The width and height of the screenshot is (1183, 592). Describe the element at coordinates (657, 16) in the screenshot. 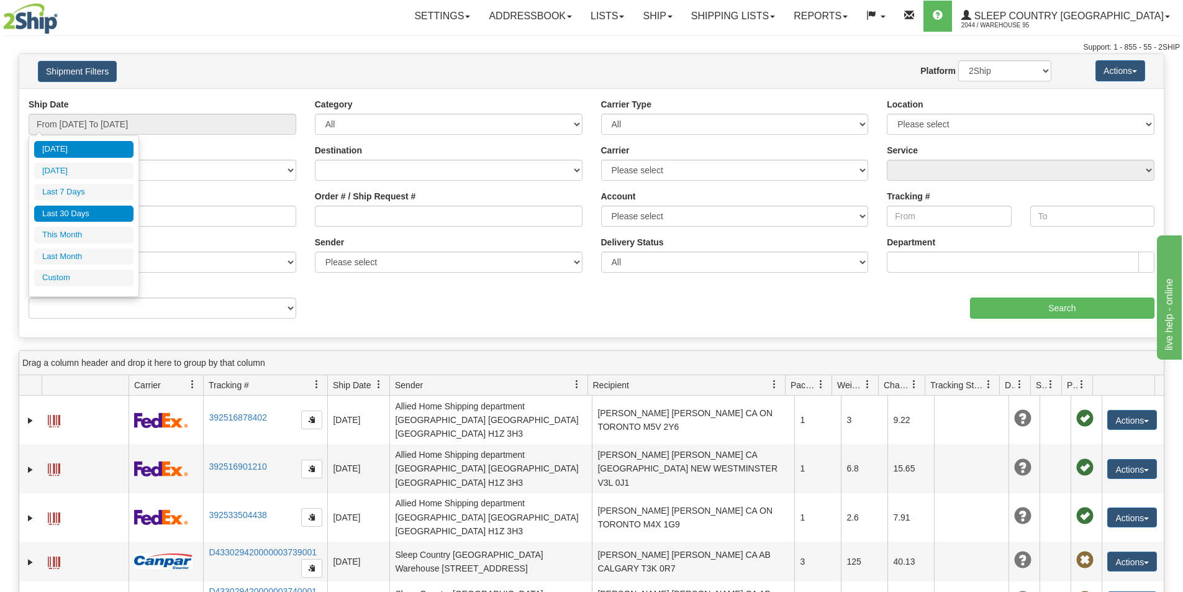

I see `a: Ship` at that location.